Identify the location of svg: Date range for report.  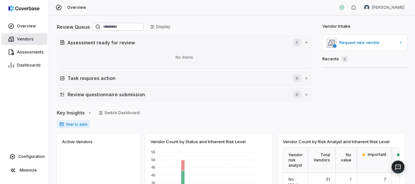
(62, 124).